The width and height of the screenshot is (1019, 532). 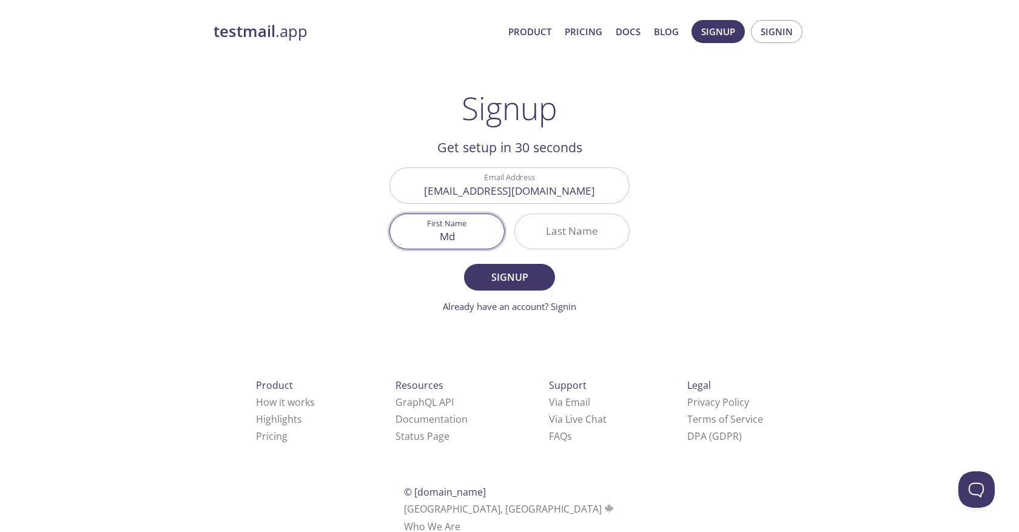 What do you see at coordinates (529, 32) in the screenshot?
I see `a: Product` at bounding box center [529, 32].